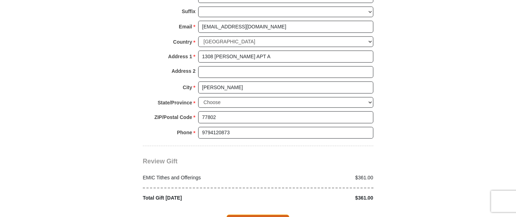 The height and width of the screenshot is (217, 516). What do you see at coordinates (187, 87) in the screenshot?
I see `strong: City` at bounding box center [187, 87].